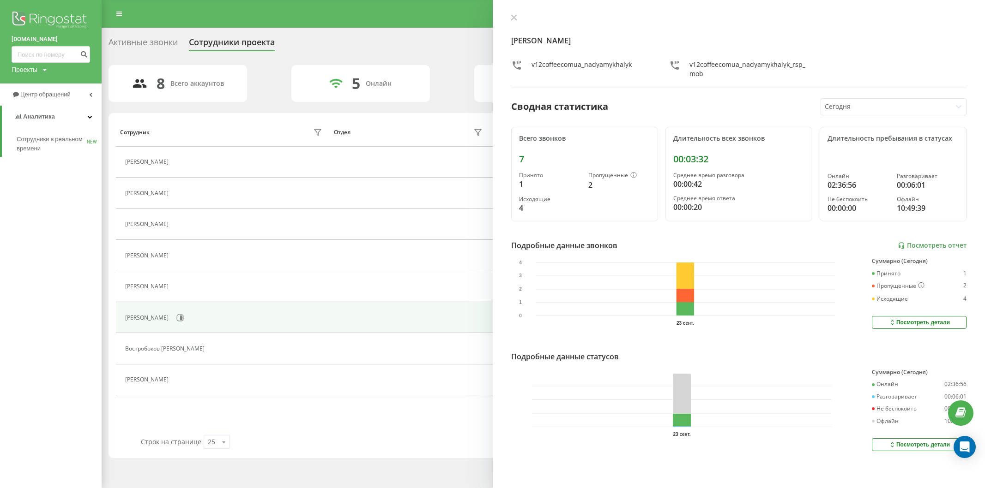 The image size is (985, 488). I want to click on text: 2, so click(520, 289).